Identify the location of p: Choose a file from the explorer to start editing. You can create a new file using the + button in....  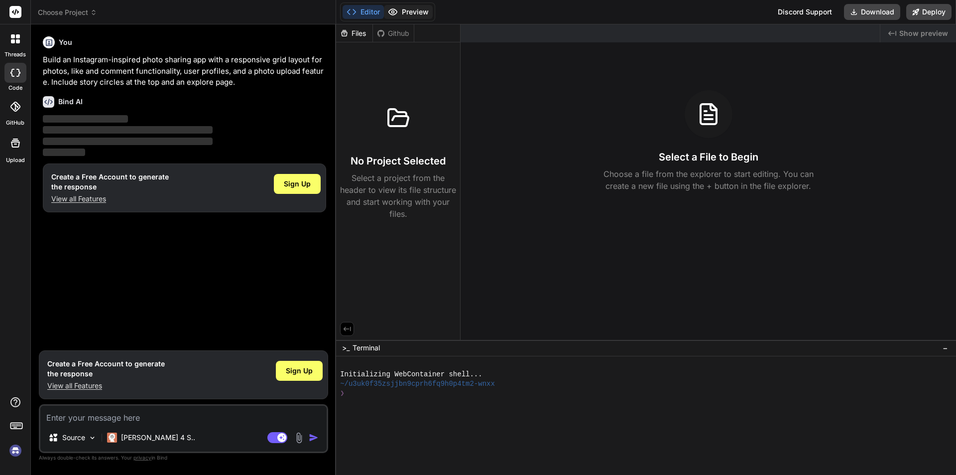
(709, 180).